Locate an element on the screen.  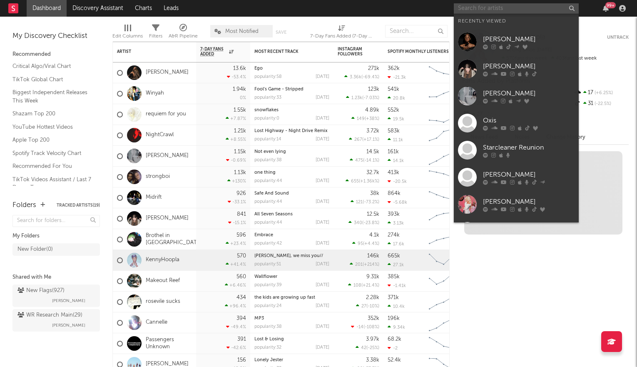
div: 0 % is located at coordinates (243, 98).